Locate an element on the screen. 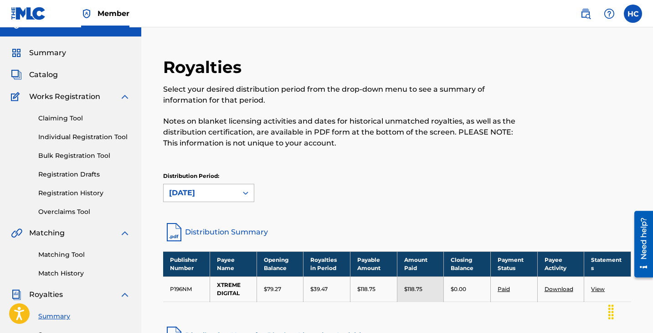 The image size is (653, 333). th: Royalties in Period is located at coordinates (327, 263).